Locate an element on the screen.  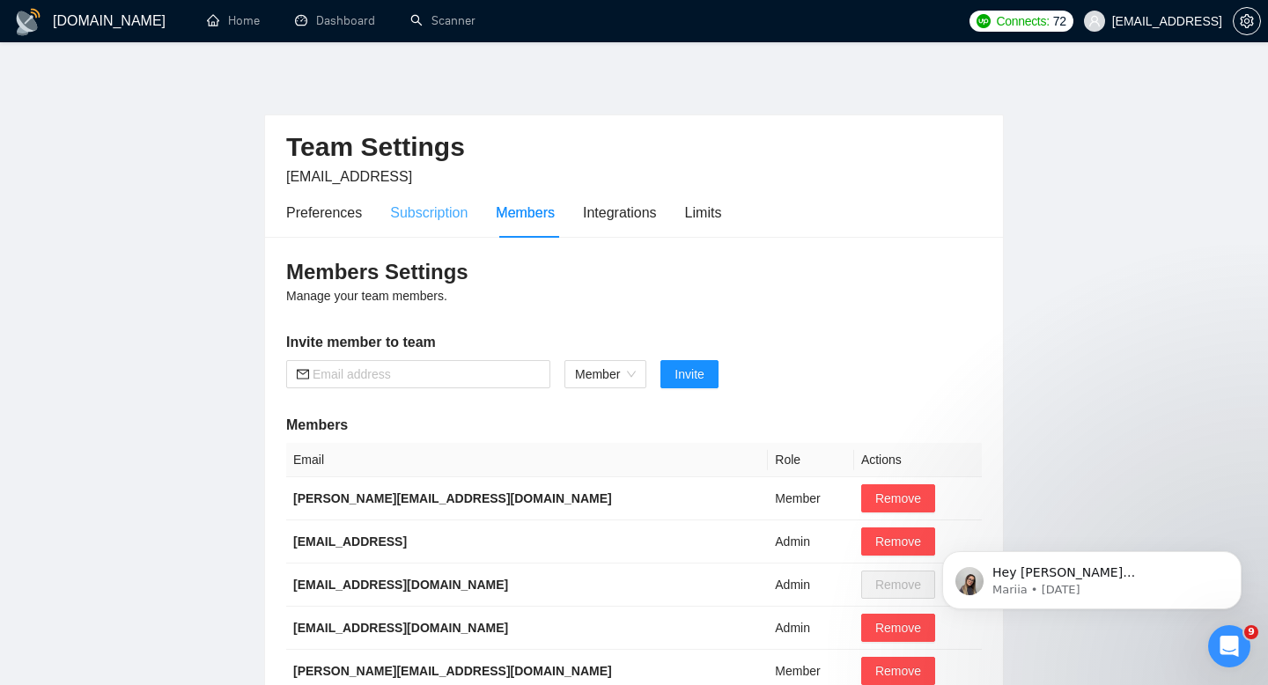
span: setting is located at coordinates (1247, 21).